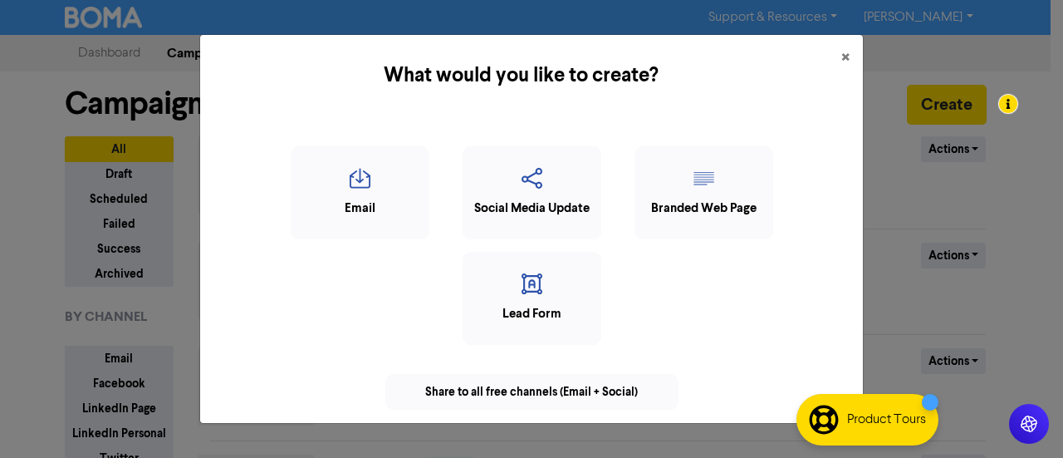  What do you see at coordinates (704, 209) in the screenshot?
I see `div: Branded Web Page` at bounding box center [704, 209].